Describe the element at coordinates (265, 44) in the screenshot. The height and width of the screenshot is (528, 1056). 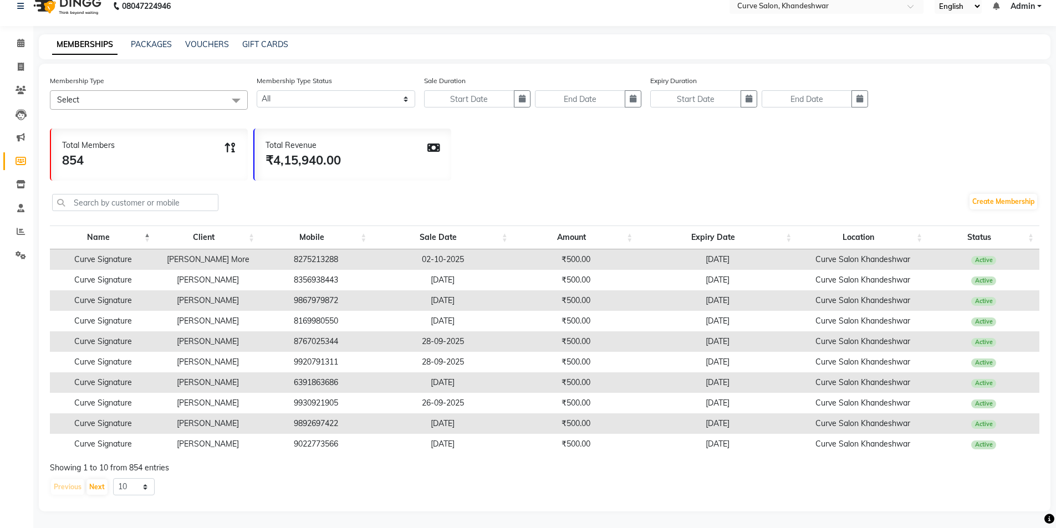
I see `a: GIFT CARDS` at that location.